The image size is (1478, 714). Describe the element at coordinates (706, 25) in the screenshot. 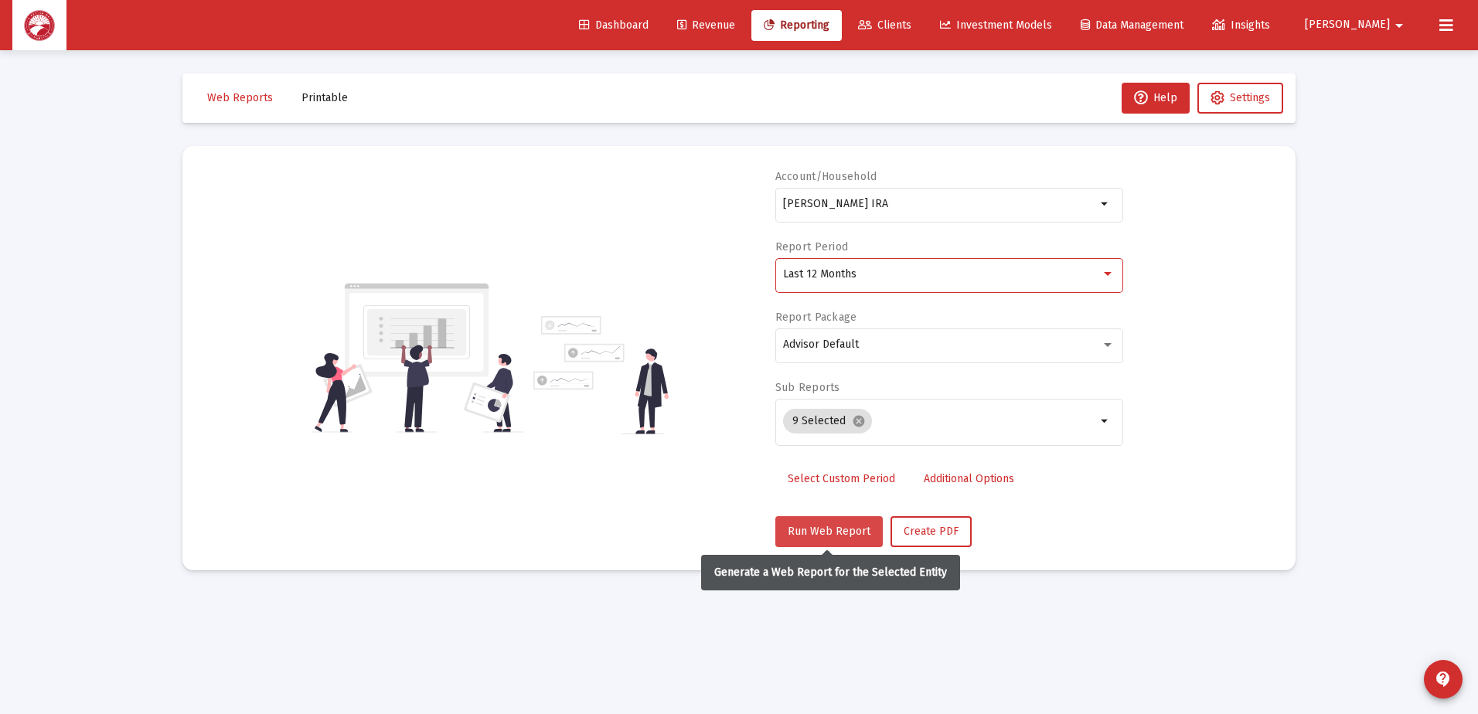

I see `span: Revenue` at that location.